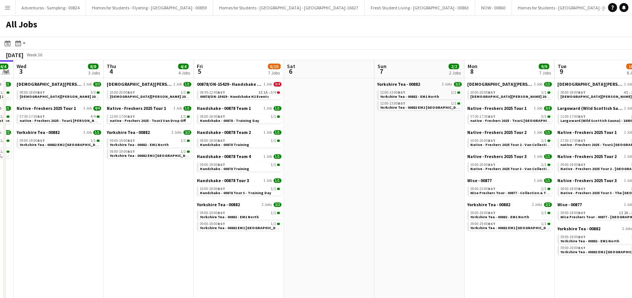 The image size is (632, 298). What do you see at coordinates (493, 8) in the screenshot?
I see `button: NOW - 00860` at bounding box center [493, 8].